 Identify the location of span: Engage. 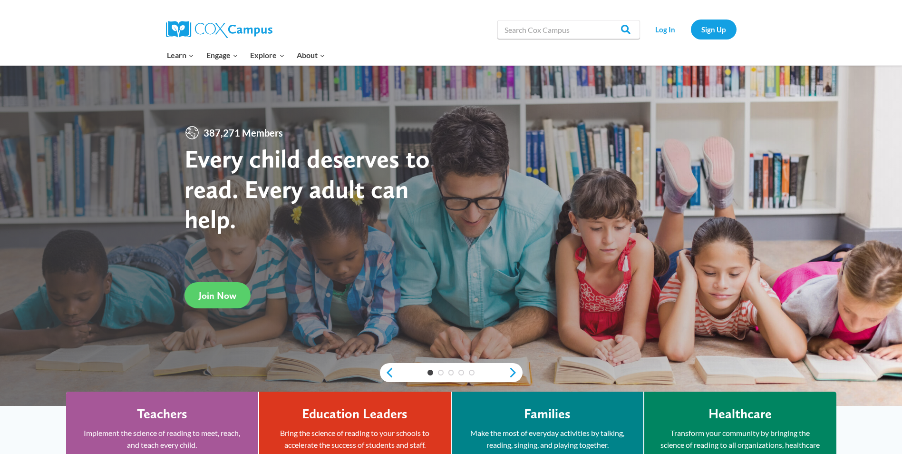
(222, 55).